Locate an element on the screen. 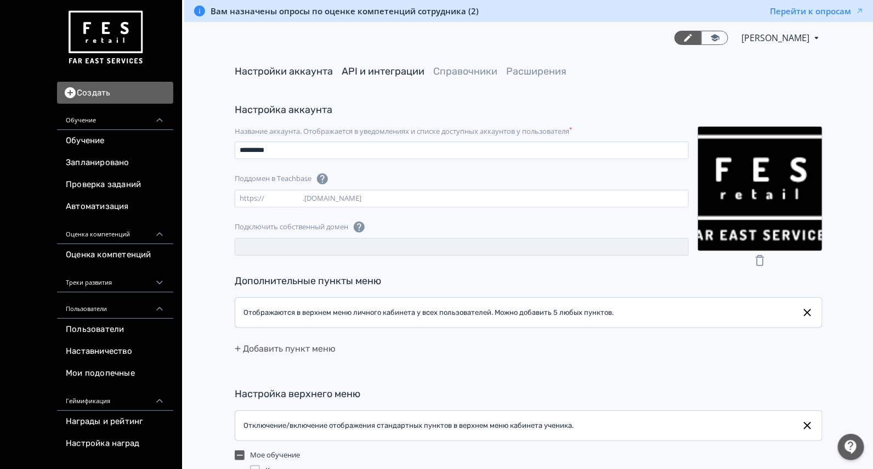 The image size is (873, 469). a: Пользователи is located at coordinates (115, 329).